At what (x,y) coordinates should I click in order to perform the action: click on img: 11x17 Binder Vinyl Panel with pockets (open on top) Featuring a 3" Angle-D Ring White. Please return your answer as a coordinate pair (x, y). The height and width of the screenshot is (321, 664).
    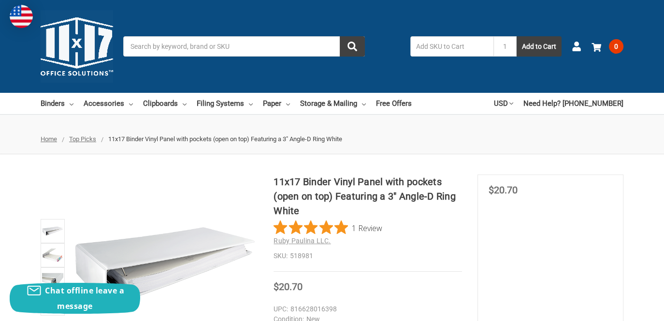
    Looking at the image, I should click on (53, 255).